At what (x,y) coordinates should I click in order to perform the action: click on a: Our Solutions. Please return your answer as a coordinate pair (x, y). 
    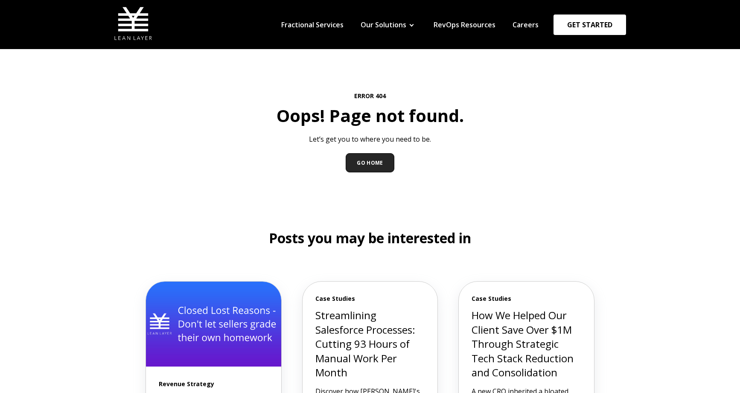
    Looking at the image, I should click on (383, 25).